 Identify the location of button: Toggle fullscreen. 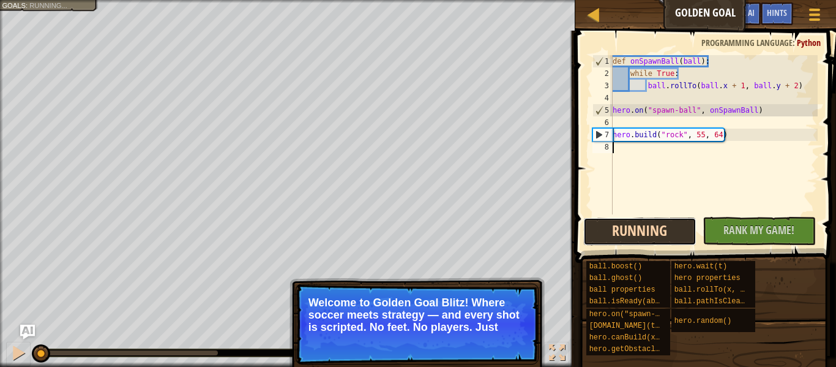
(557, 354).